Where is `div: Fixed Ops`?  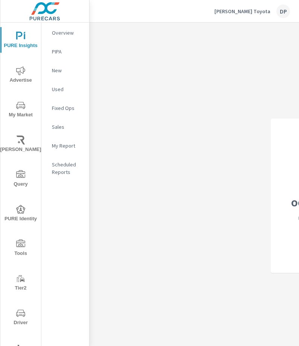 div: Fixed Ops is located at coordinates (65, 108).